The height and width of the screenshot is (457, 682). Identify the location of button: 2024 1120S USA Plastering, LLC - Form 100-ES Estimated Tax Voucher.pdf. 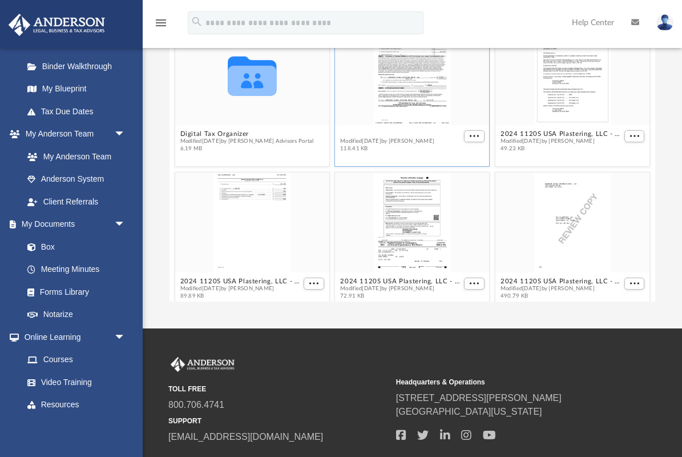
(241, 281).